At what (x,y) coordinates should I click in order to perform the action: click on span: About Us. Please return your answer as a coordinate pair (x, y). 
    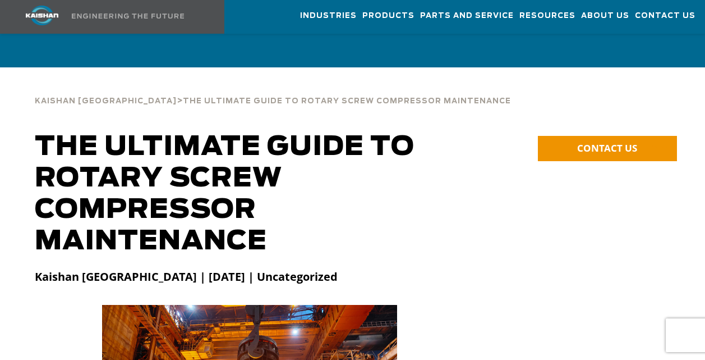
    Looking at the image, I should click on (605, 16).